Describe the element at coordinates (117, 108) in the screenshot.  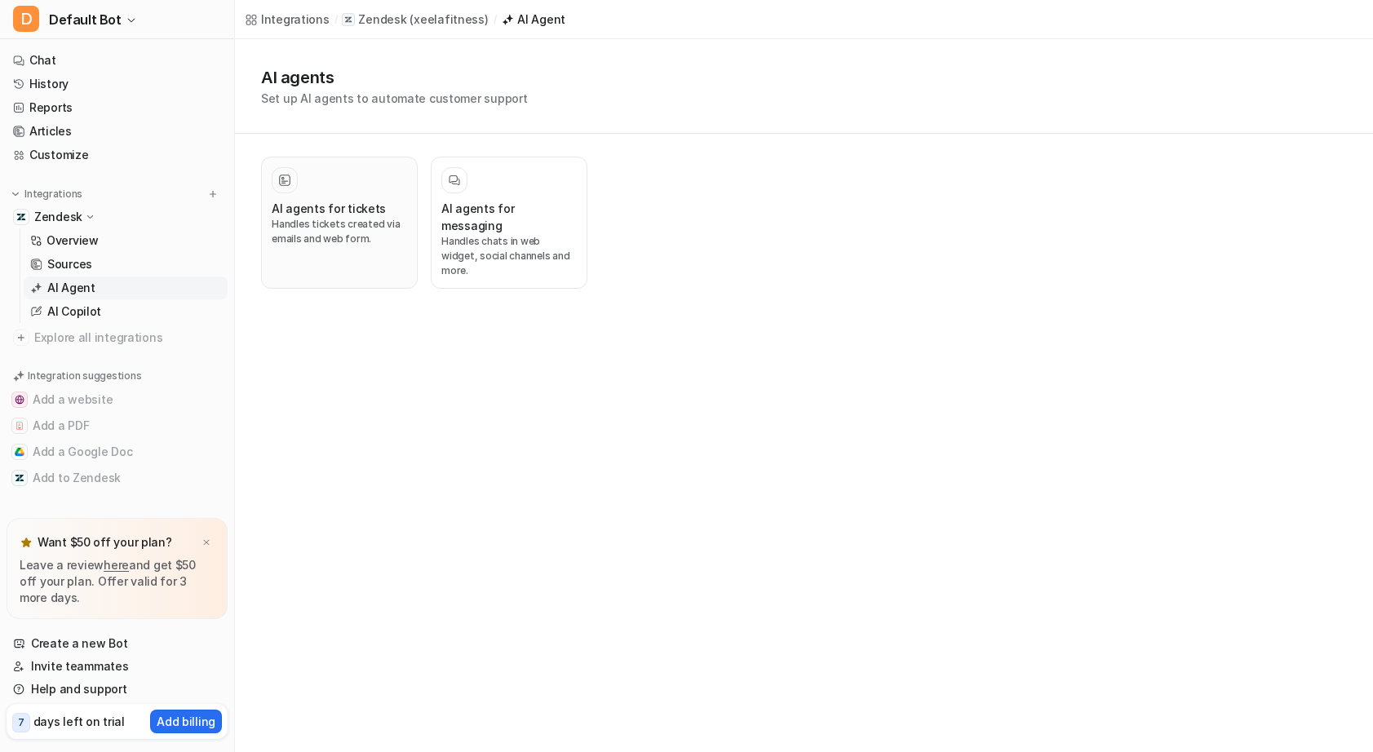
I see `a: Reports` at that location.